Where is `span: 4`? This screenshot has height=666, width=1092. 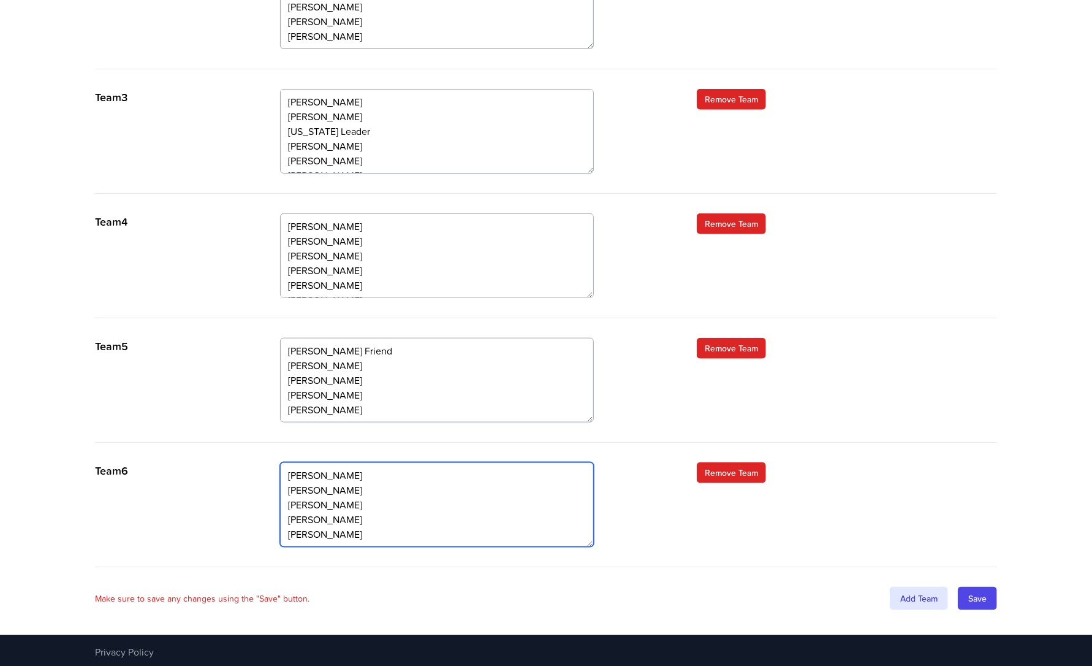
span: 4 is located at coordinates (124, 221).